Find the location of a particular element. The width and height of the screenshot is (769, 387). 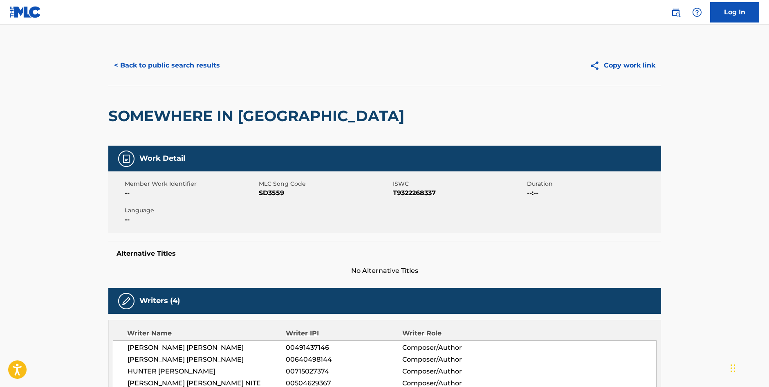

span: T9322268337 is located at coordinates (459, 193).